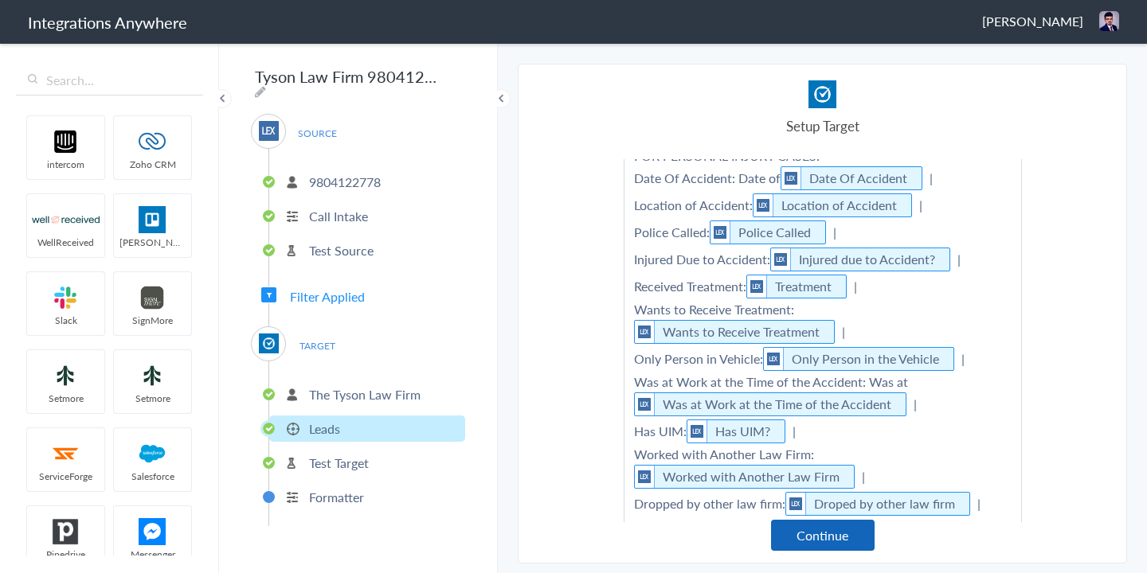 The height and width of the screenshot is (573, 1147). What do you see at coordinates (152, 142) in the screenshot?
I see `img: zoho-logo.svg` at bounding box center [152, 142].